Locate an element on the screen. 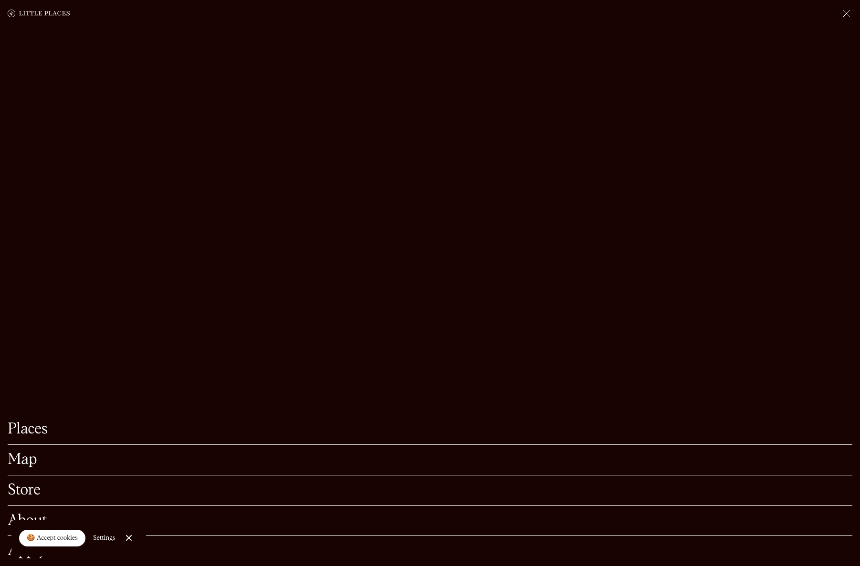 This screenshot has width=860, height=566. div: Close Cookie Popup is located at coordinates (128, 538).